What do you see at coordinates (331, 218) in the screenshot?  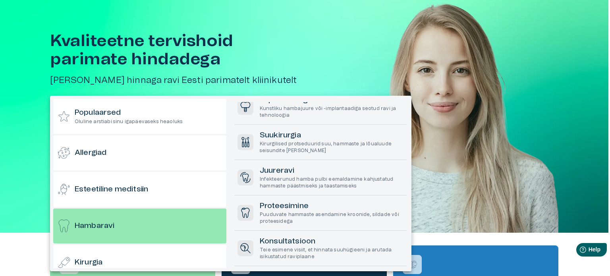 I see `p: Puuduvate hammaste asendamine kroonide, sildade või proteesidega` at bounding box center [331, 218].